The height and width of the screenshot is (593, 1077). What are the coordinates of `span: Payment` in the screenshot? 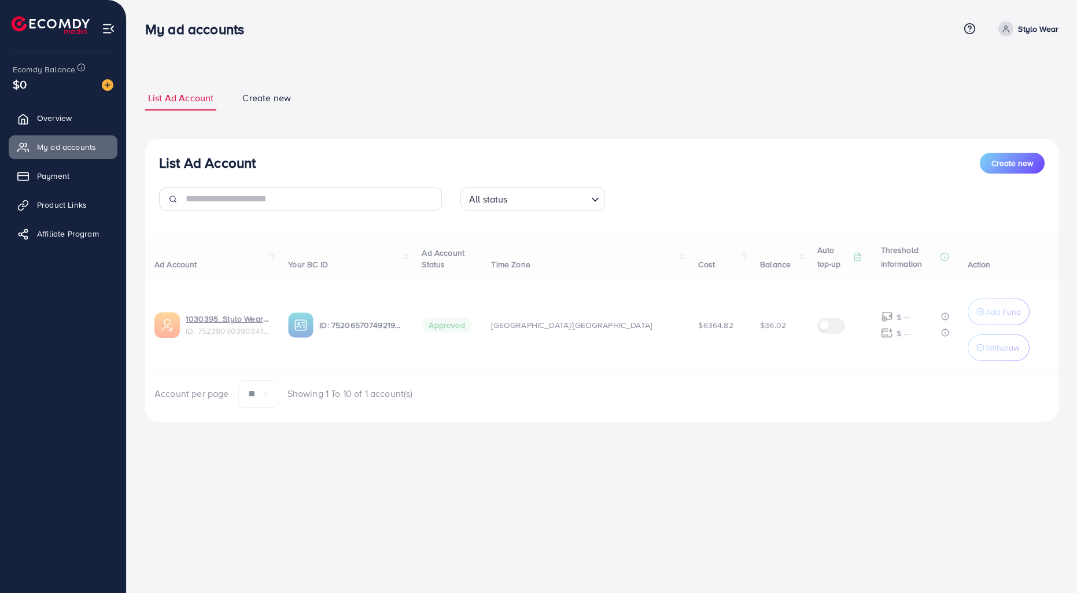 It's located at (53, 176).